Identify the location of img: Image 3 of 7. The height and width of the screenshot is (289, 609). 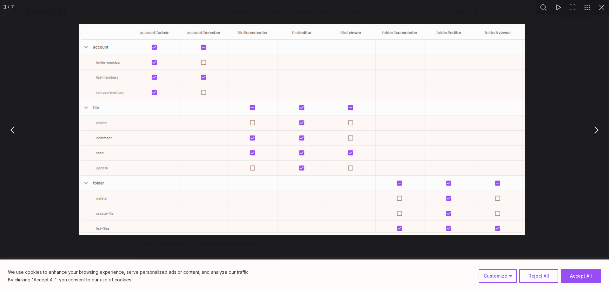
(302, 129).